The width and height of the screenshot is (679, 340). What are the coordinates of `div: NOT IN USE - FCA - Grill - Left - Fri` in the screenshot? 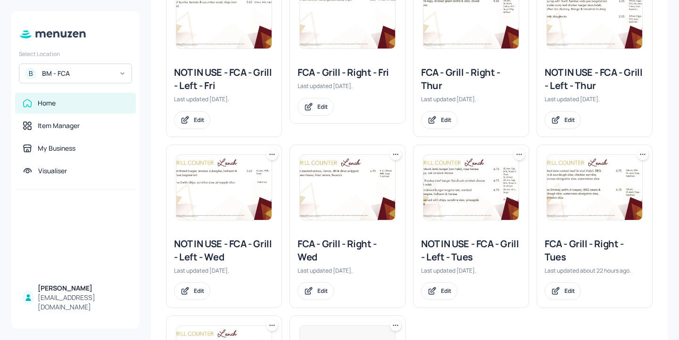 It's located at (224, 79).